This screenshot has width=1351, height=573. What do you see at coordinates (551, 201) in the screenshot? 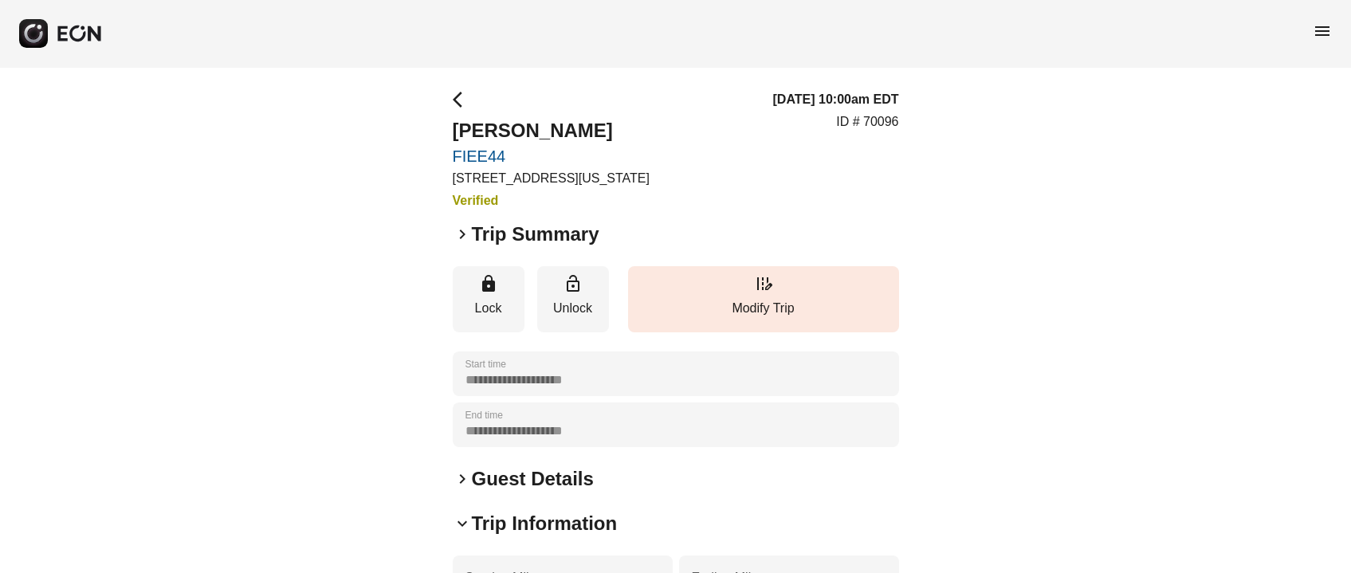
I see `h3: Verified` at bounding box center [551, 201].